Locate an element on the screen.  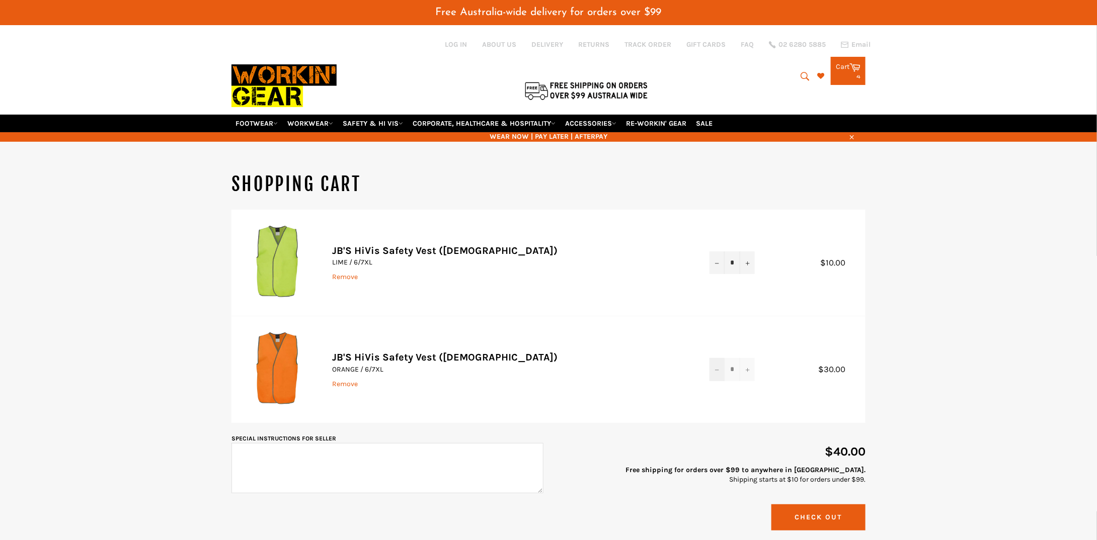
a: ABOUT US is located at coordinates (499, 44).